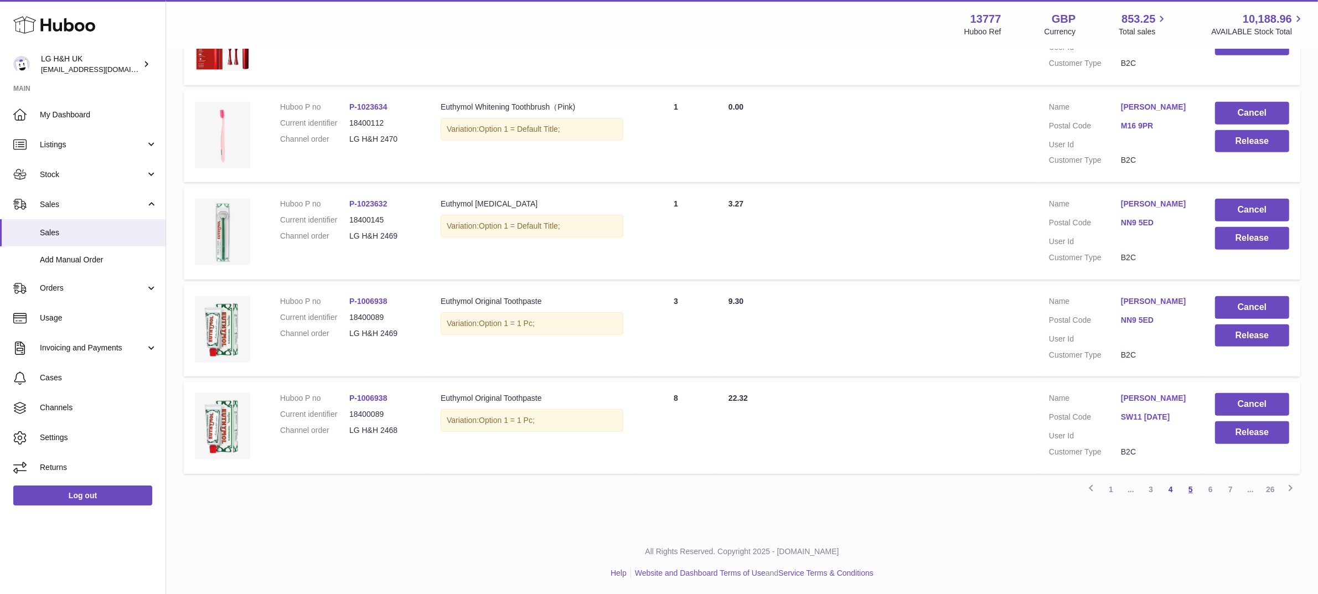 The image size is (1318, 594). What do you see at coordinates (1111, 490) in the screenshot?
I see `a: 1` at bounding box center [1111, 490].